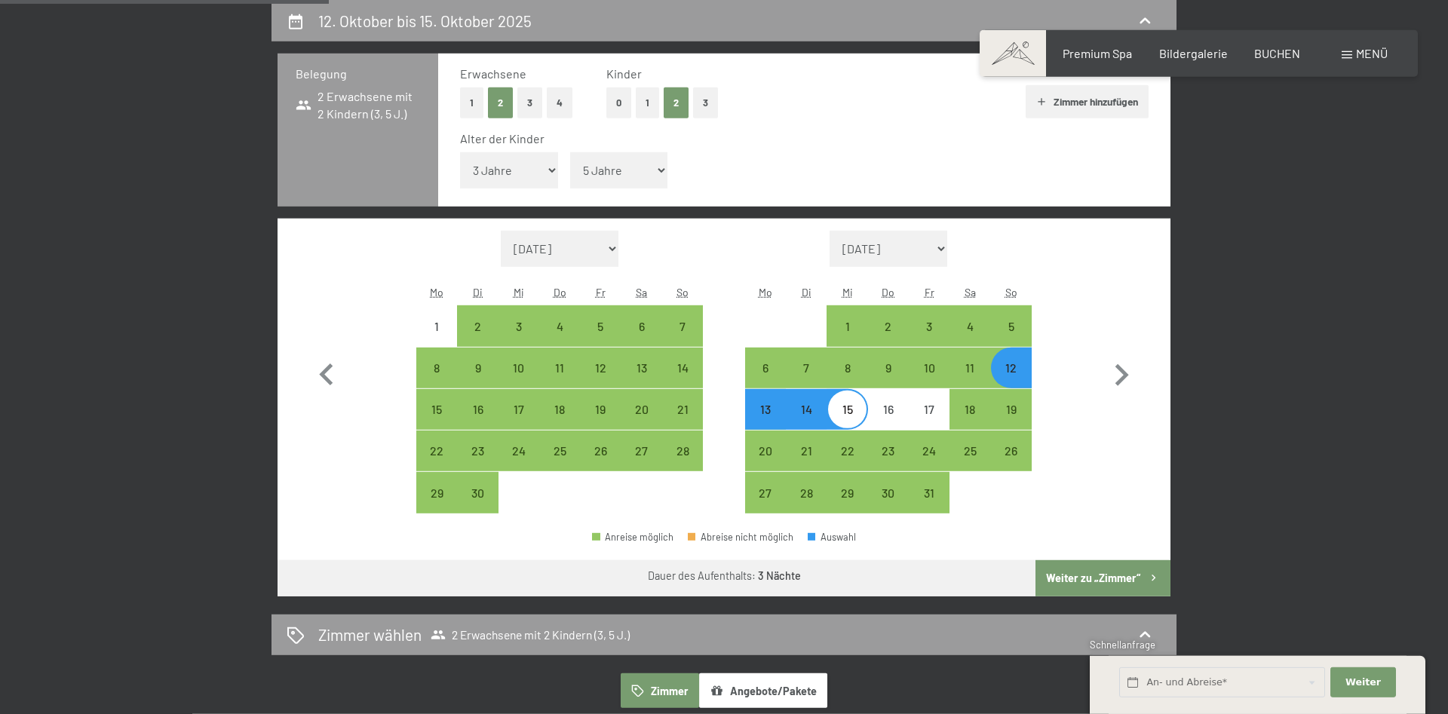  What do you see at coordinates (560, 410) in the screenshot?
I see `div: Thu Sep 18 2025` at bounding box center [560, 410].